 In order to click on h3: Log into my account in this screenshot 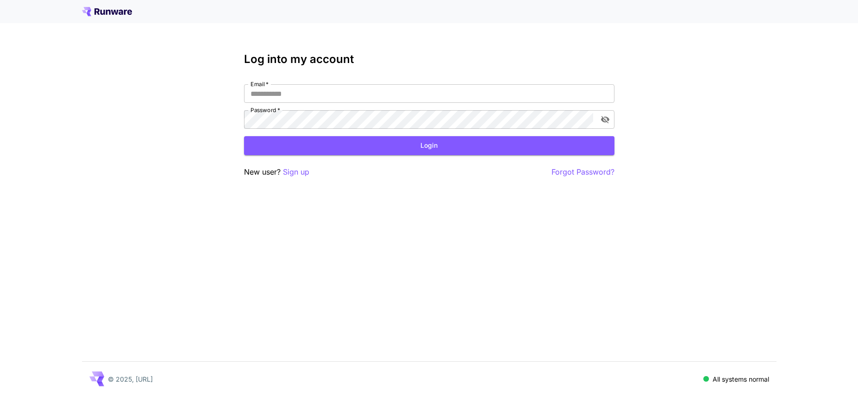, I will do `click(429, 59)`.